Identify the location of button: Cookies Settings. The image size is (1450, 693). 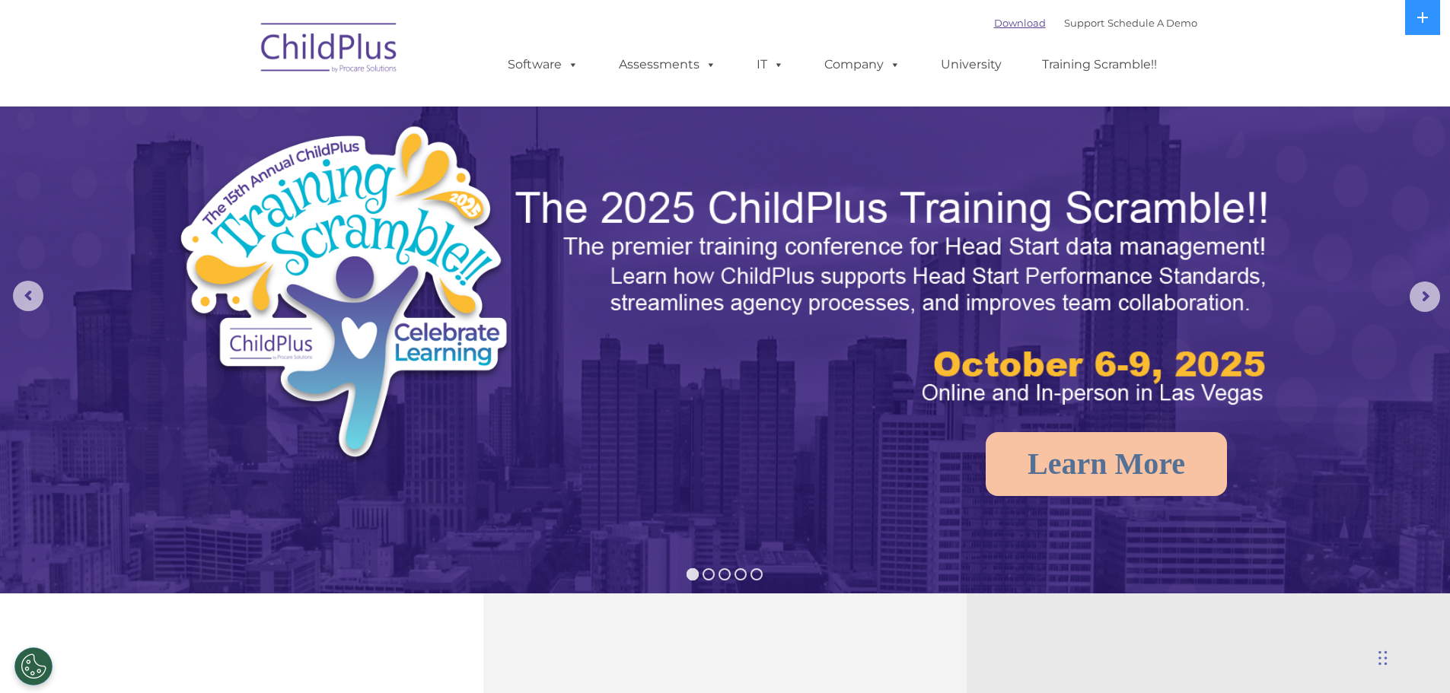
(33, 667).